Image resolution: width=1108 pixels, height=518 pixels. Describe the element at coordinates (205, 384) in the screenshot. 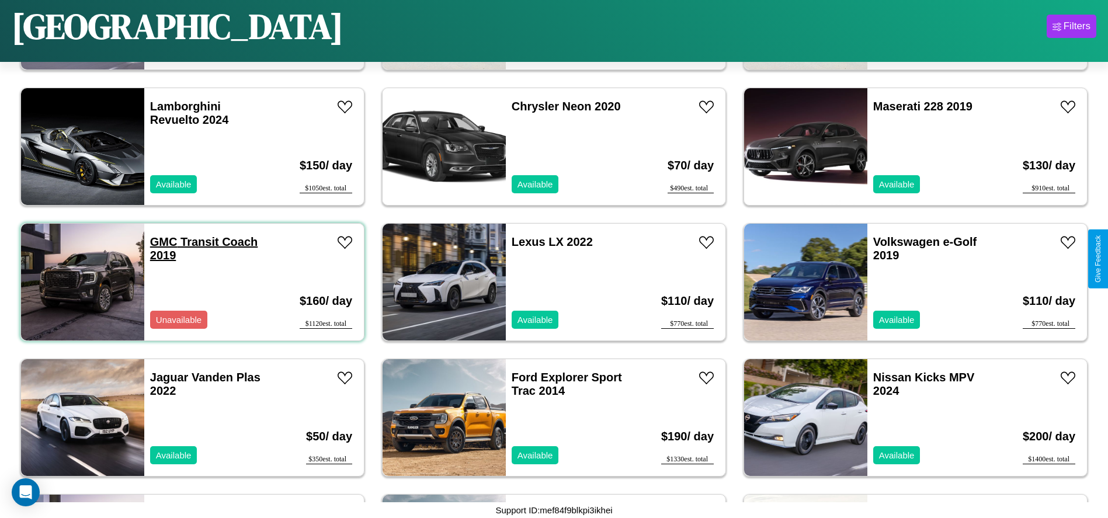

I see `a: Jaguar Vanden Plas 2022` at that location.